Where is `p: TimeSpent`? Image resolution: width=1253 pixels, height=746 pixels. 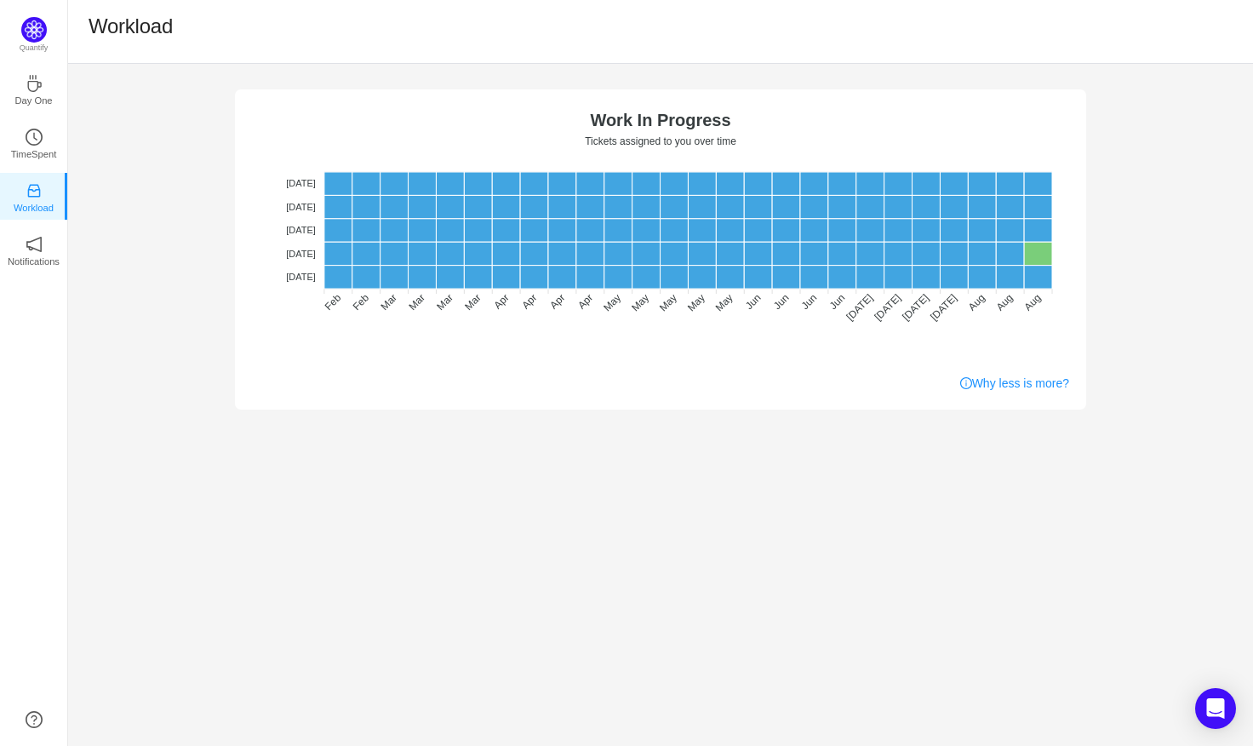 p: TimeSpent is located at coordinates (34, 154).